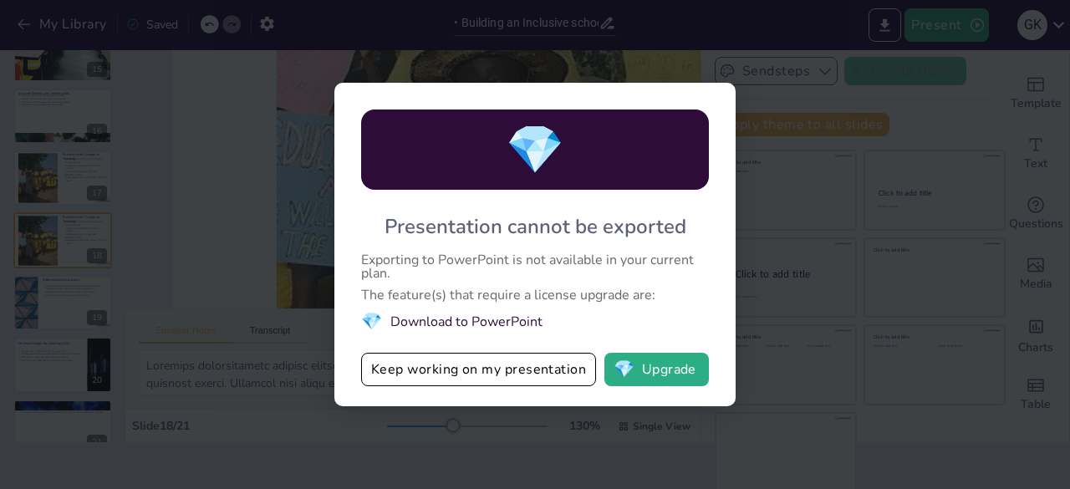 This screenshot has height=489, width=1070. What do you see at coordinates (535, 321) in the screenshot?
I see `li: Download to PowerPoint` at bounding box center [535, 321].